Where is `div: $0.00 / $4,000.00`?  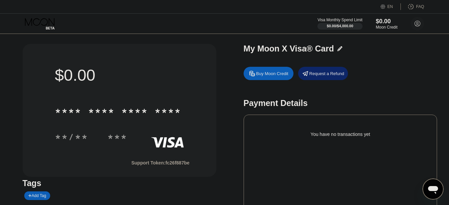
div: $0.00 / $4,000.00 is located at coordinates (340, 26).